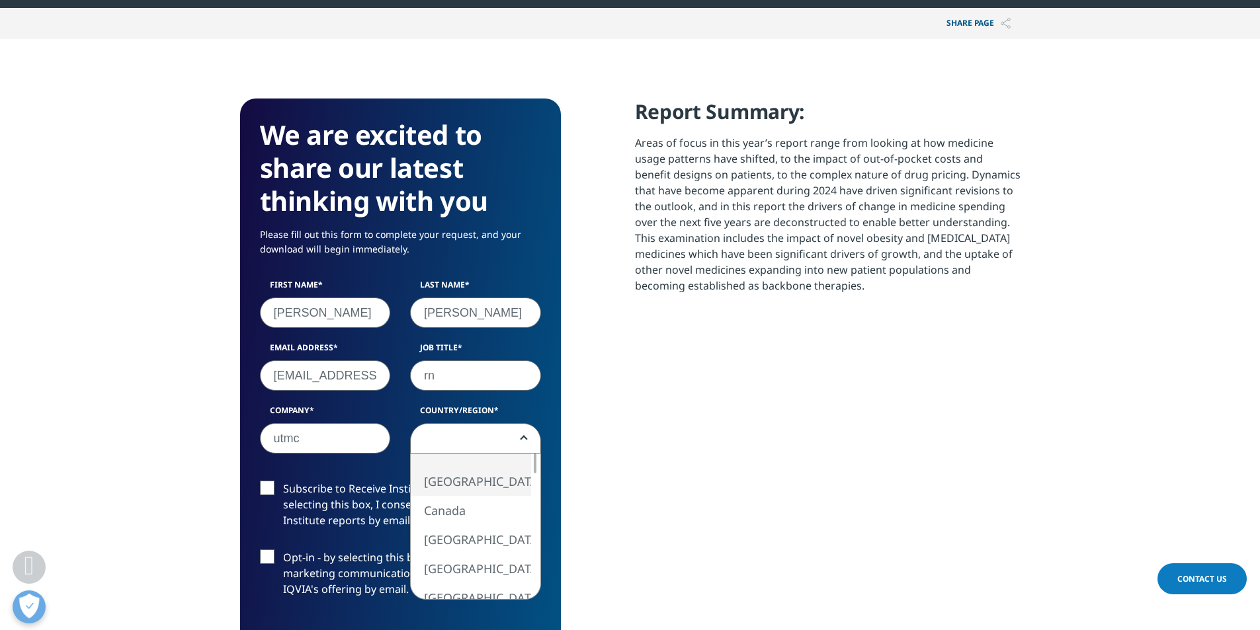  I want to click on label: First Name, so click(325, 288).